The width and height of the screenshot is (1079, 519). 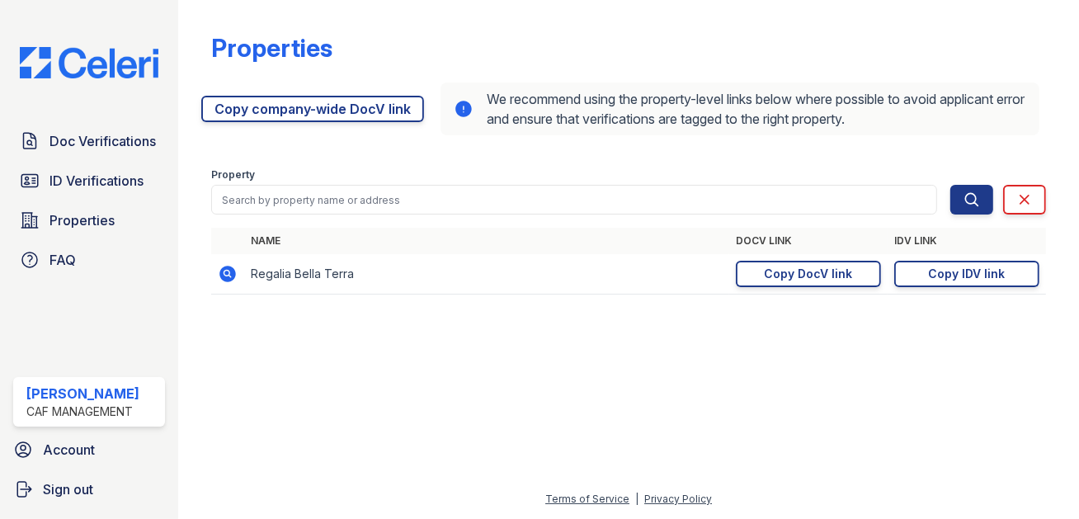 What do you see at coordinates (574, 200) in the screenshot?
I see `input: Search by property name or address` at bounding box center [574, 200].